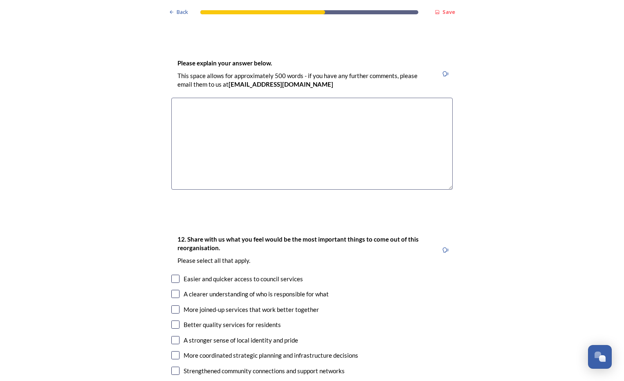 Image resolution: width=624 pixels, height=381 pixels. Describe the element at coordinates (449, 12) in the screenshot. I see `strong: Save` at that location.